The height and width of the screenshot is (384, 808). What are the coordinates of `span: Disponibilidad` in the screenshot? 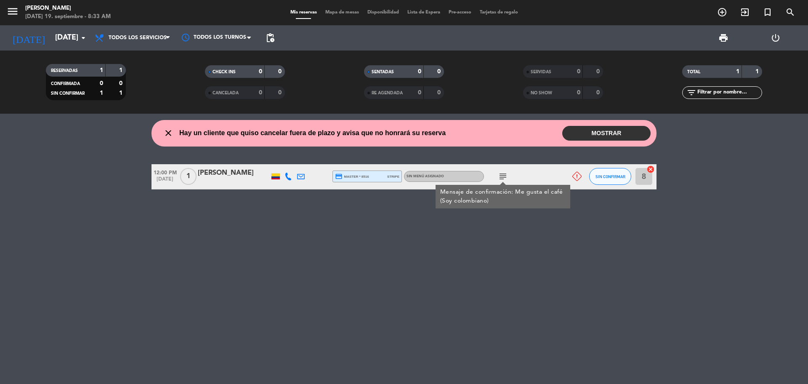 It's located at (383, 12).